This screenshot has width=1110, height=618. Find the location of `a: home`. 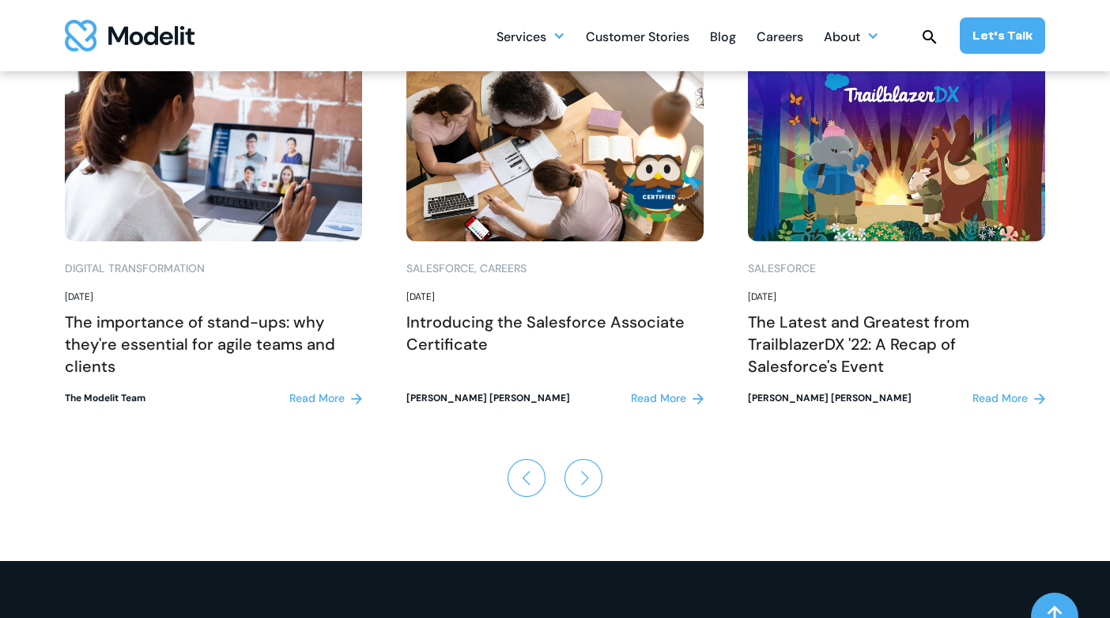

a: home is located at coordinates (130, 36).